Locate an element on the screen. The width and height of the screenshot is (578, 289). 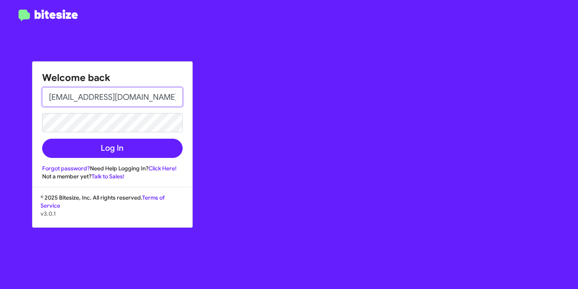
button: Log In is located at coordinates (112, 148).